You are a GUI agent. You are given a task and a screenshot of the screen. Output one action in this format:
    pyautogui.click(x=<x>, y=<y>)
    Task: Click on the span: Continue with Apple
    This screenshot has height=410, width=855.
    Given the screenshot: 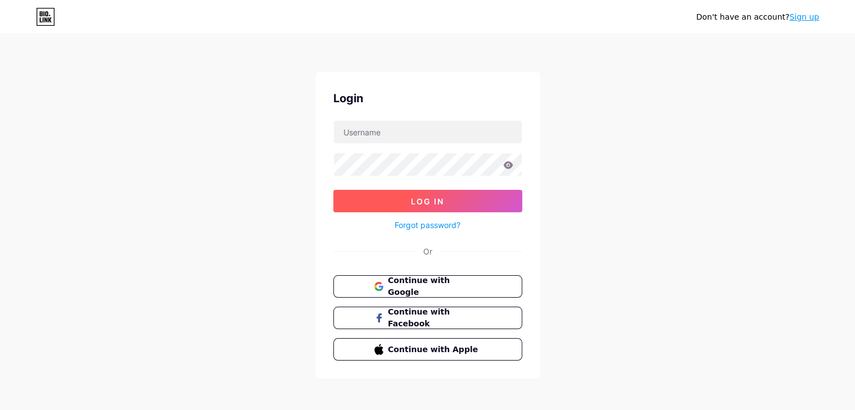 What is the action you would take?
    pyautogui.click(x=434, y=350)
    